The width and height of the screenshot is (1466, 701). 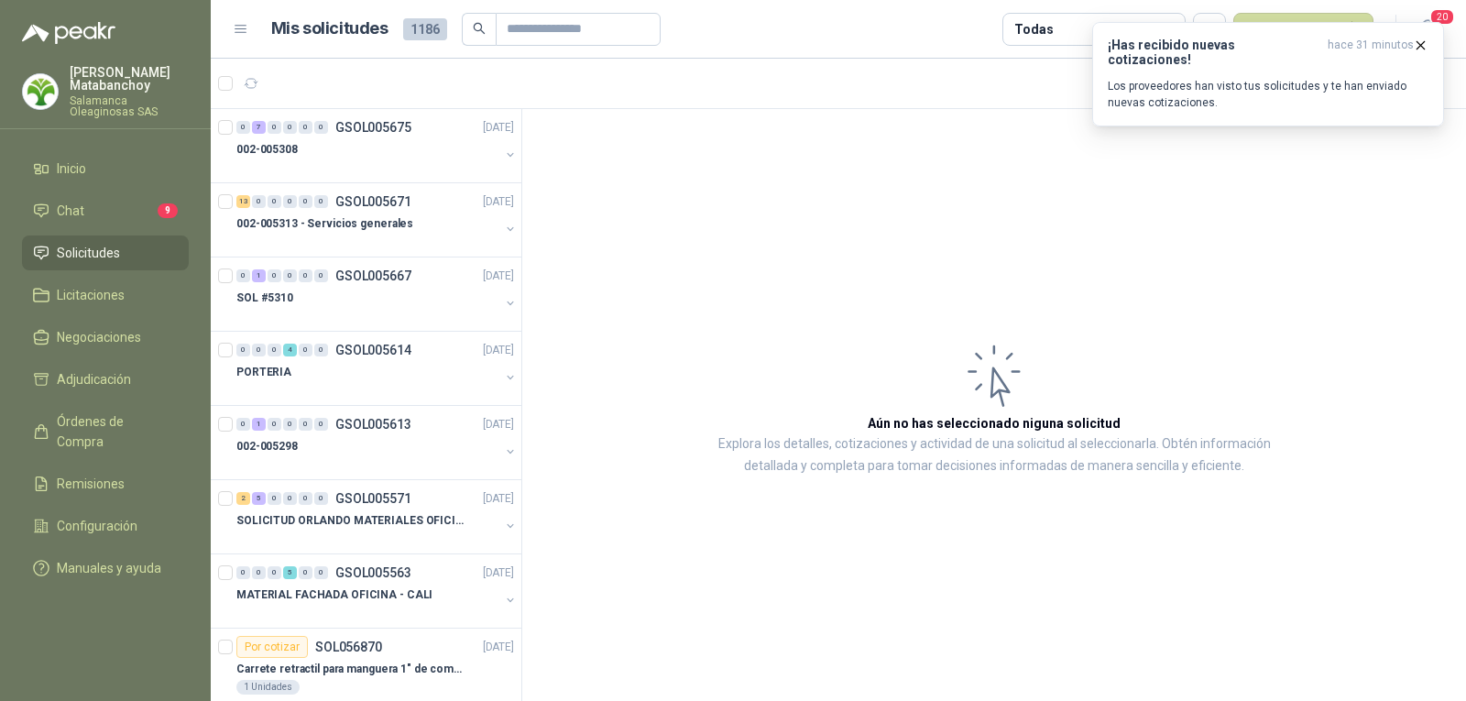 I want to click on span: 20, so click(x=1442, y=16).